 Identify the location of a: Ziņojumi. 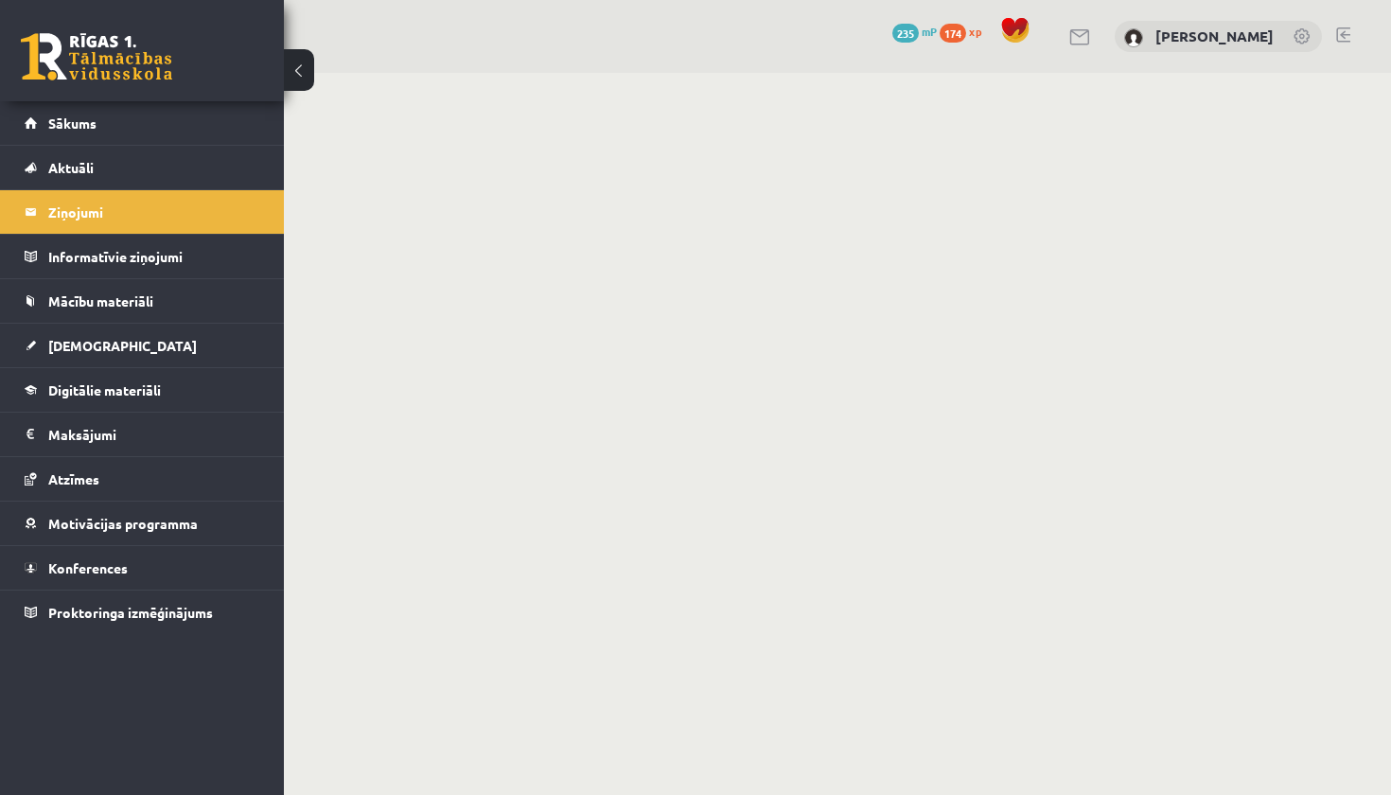
(142, 212).